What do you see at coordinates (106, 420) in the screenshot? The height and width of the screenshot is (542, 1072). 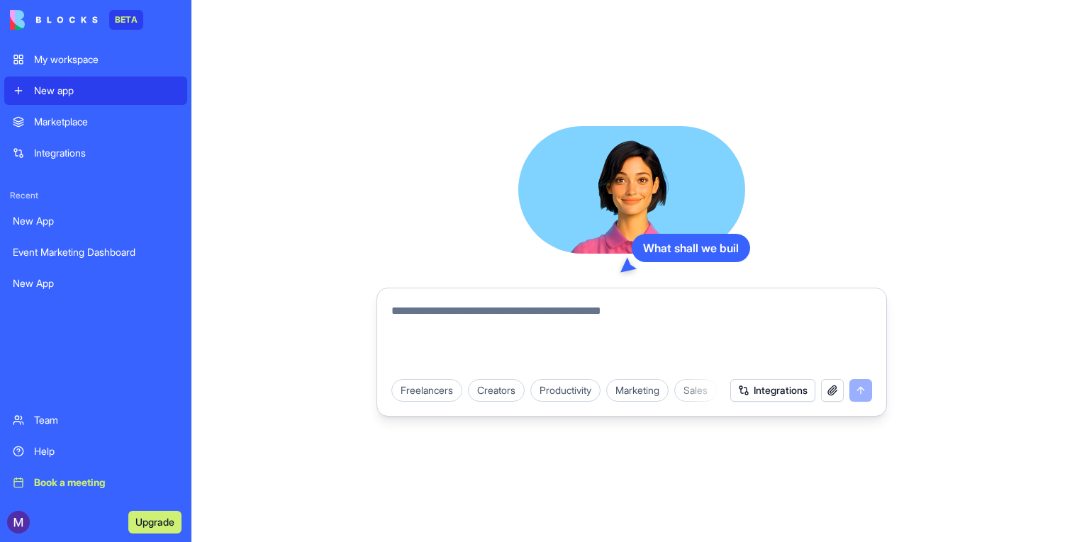 I see `div: Team` at bounding box center [106, 420].